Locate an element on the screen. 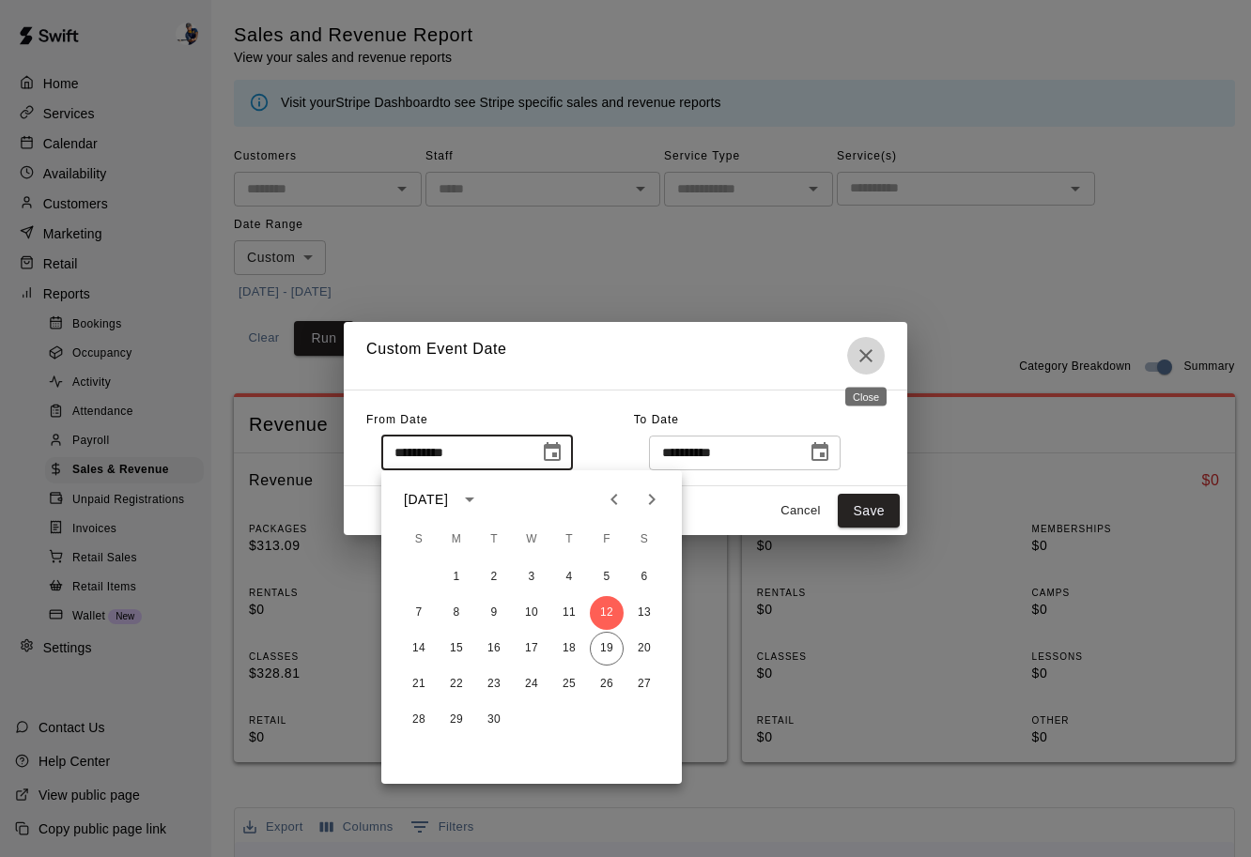 The height and width of the screenshot is (857, 1251). button: 27 is located at coordinates (644, 685).